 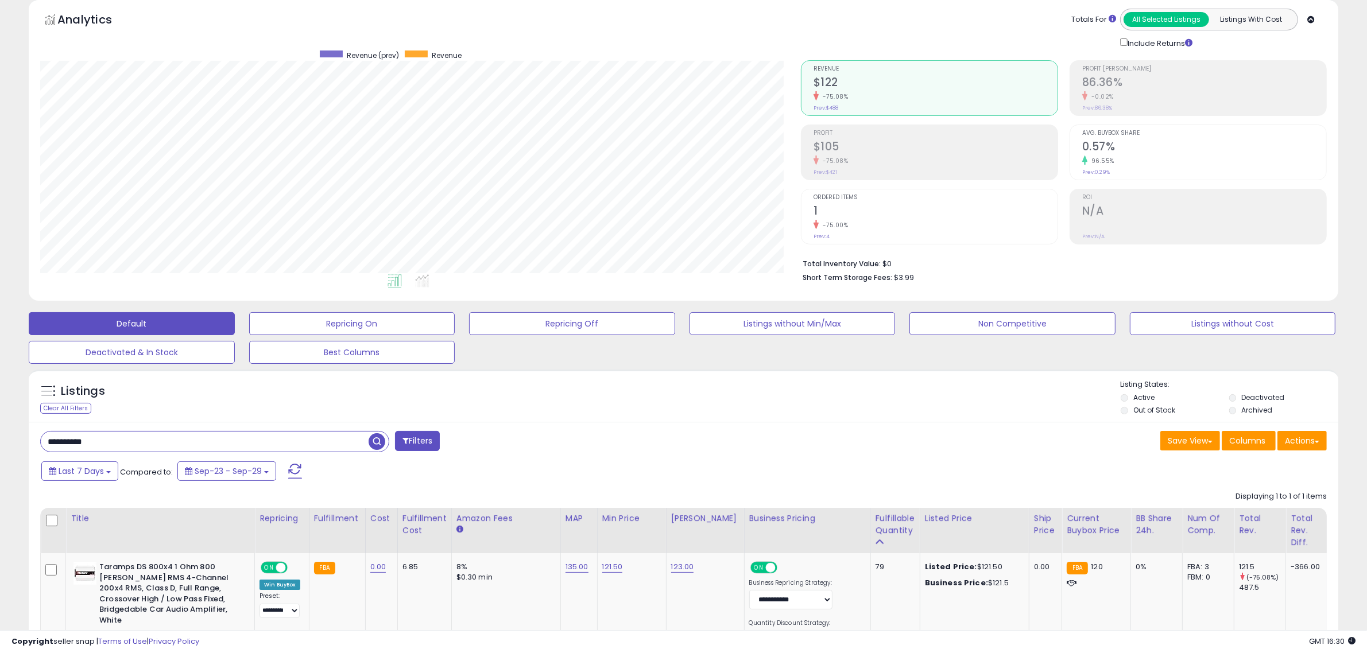 What do you see at coordinates (280, 585) in the screenshot?
I see `div: Win BuyBox` at bounding box center [280, 585].